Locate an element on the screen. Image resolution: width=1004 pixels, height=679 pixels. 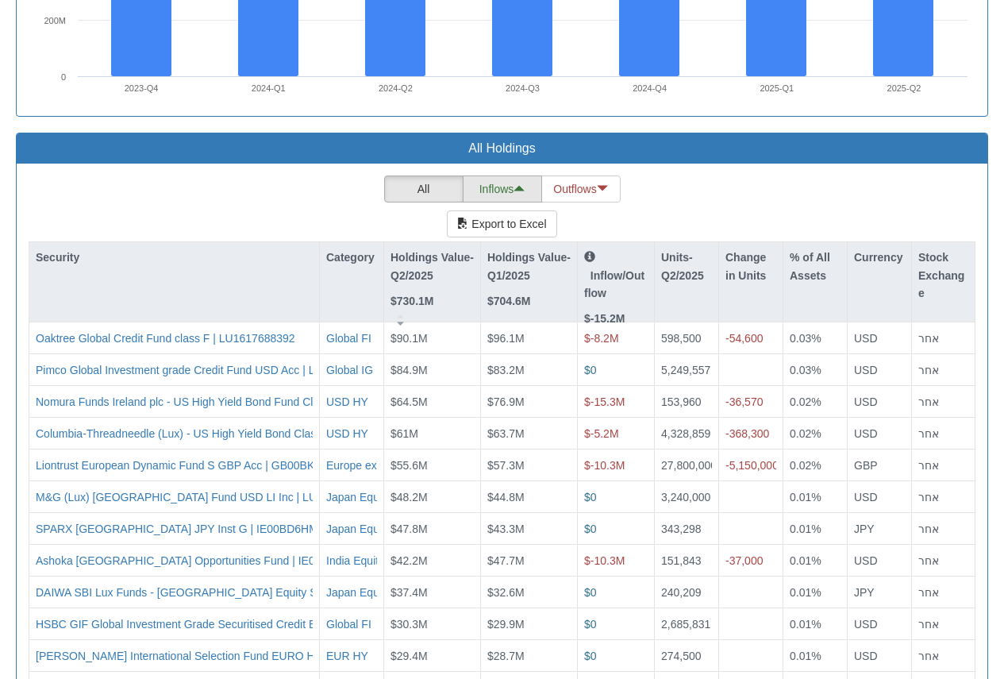
div: Pimco Global Investment grade Credit Fund USD Acc | LU0683769987 is located at coordinates (210, 370).